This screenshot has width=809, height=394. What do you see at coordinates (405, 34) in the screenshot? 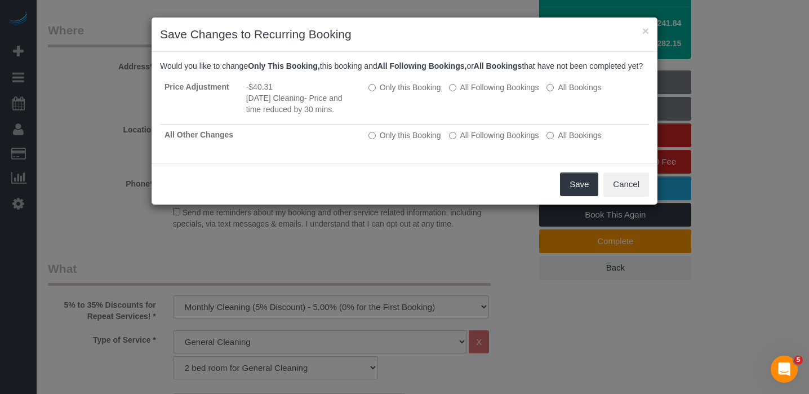
I see `h3: Save Changes to Recurring Booking` at bounding box center [405, 34].